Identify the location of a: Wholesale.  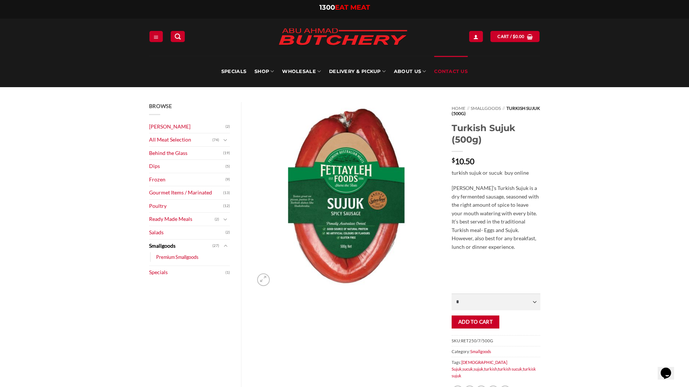
(301, 72).